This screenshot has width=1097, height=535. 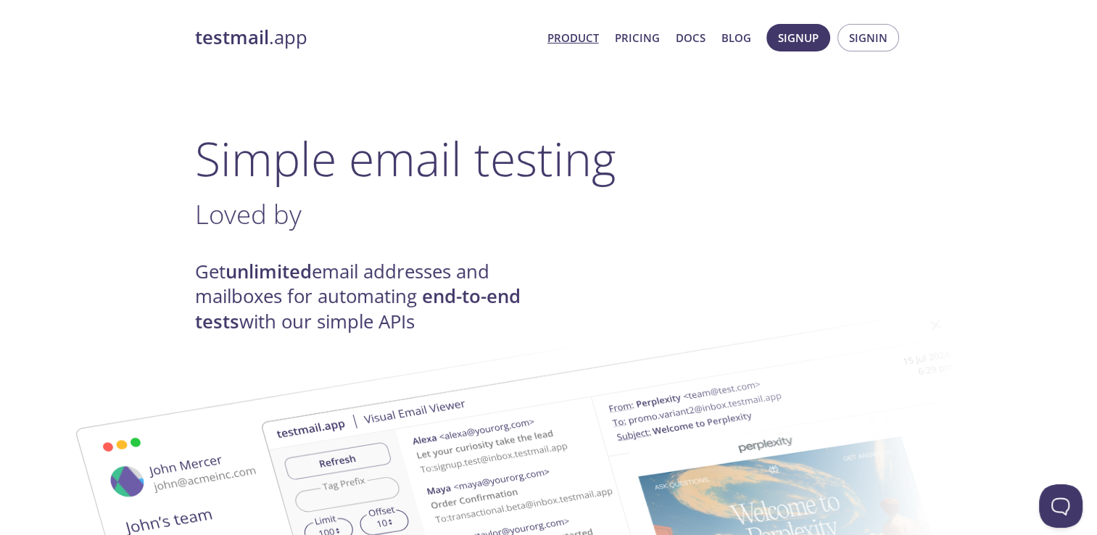 What do you see at coordinates (868, 38) in the screenshot?
I see `span: Signin` at bounding box center [868, 38].